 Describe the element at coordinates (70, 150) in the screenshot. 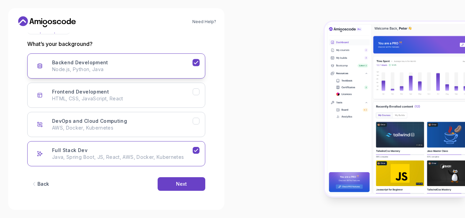

I see `h3: Full Stack Dev` at that location.